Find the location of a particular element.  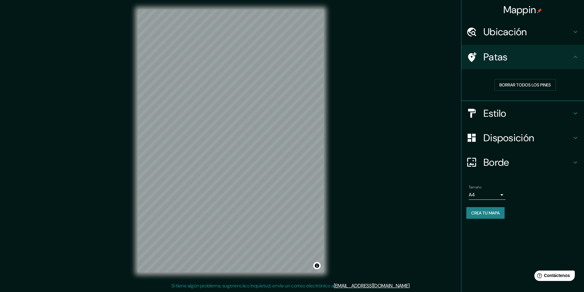

font: Si tiene algún problema, sugerencia o inquietud, envíe un correo electrónico a is located at coordinates (253, 286).